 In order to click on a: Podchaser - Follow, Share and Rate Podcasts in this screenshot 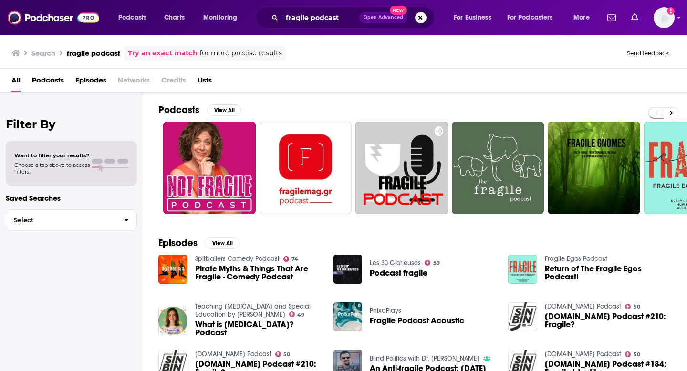, I will do `click(53, 18)`.